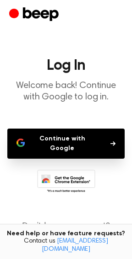 The height and width of the screenshot is (259, 132). What do you see at coordinates (66, 144) in the screenshot?
I see `button: Continue with Google` at bounding box center [66, 144].